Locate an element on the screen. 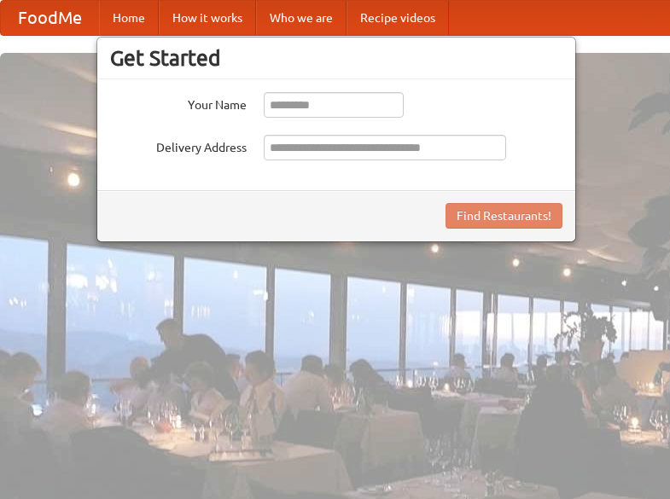  a: How it works is located at coordinates (207, 18).